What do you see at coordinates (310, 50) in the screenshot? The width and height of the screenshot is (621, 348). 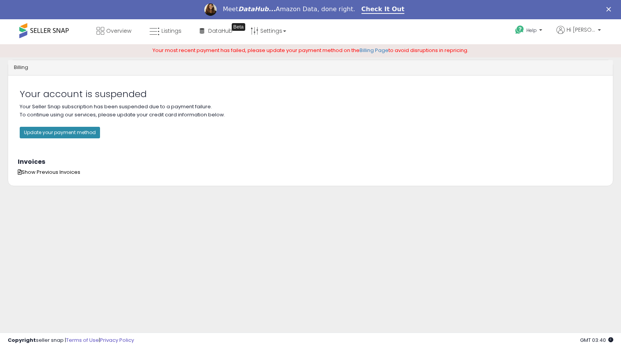 I see `span: Your most recent payment has failed, please update your payment method on the to avoid disruption...` at bounding box center [310, 50].